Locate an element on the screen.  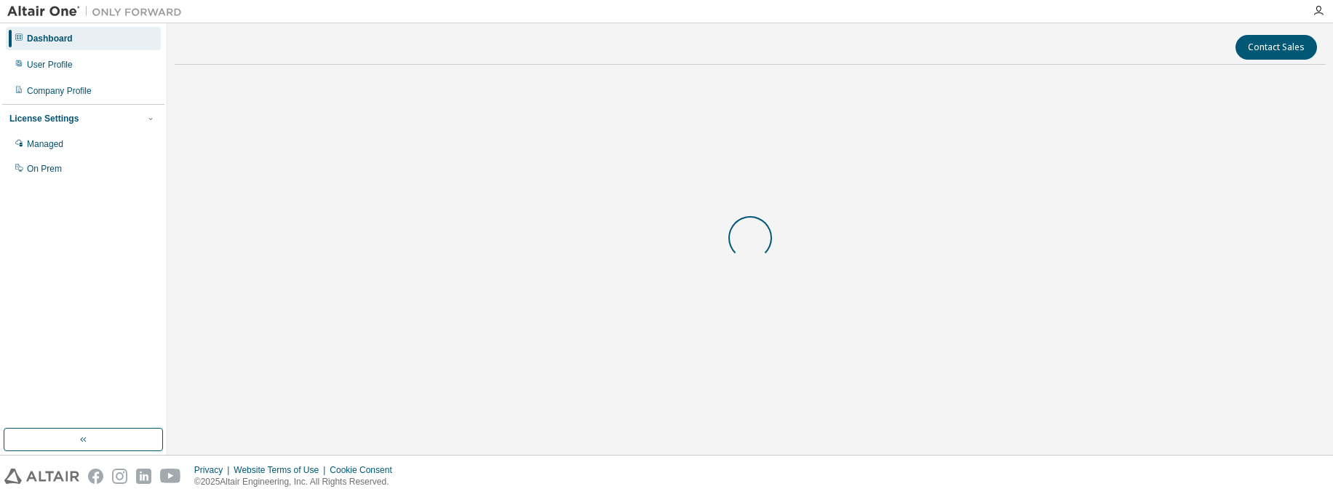
div: User Profile is located at coordinates (49, 65).